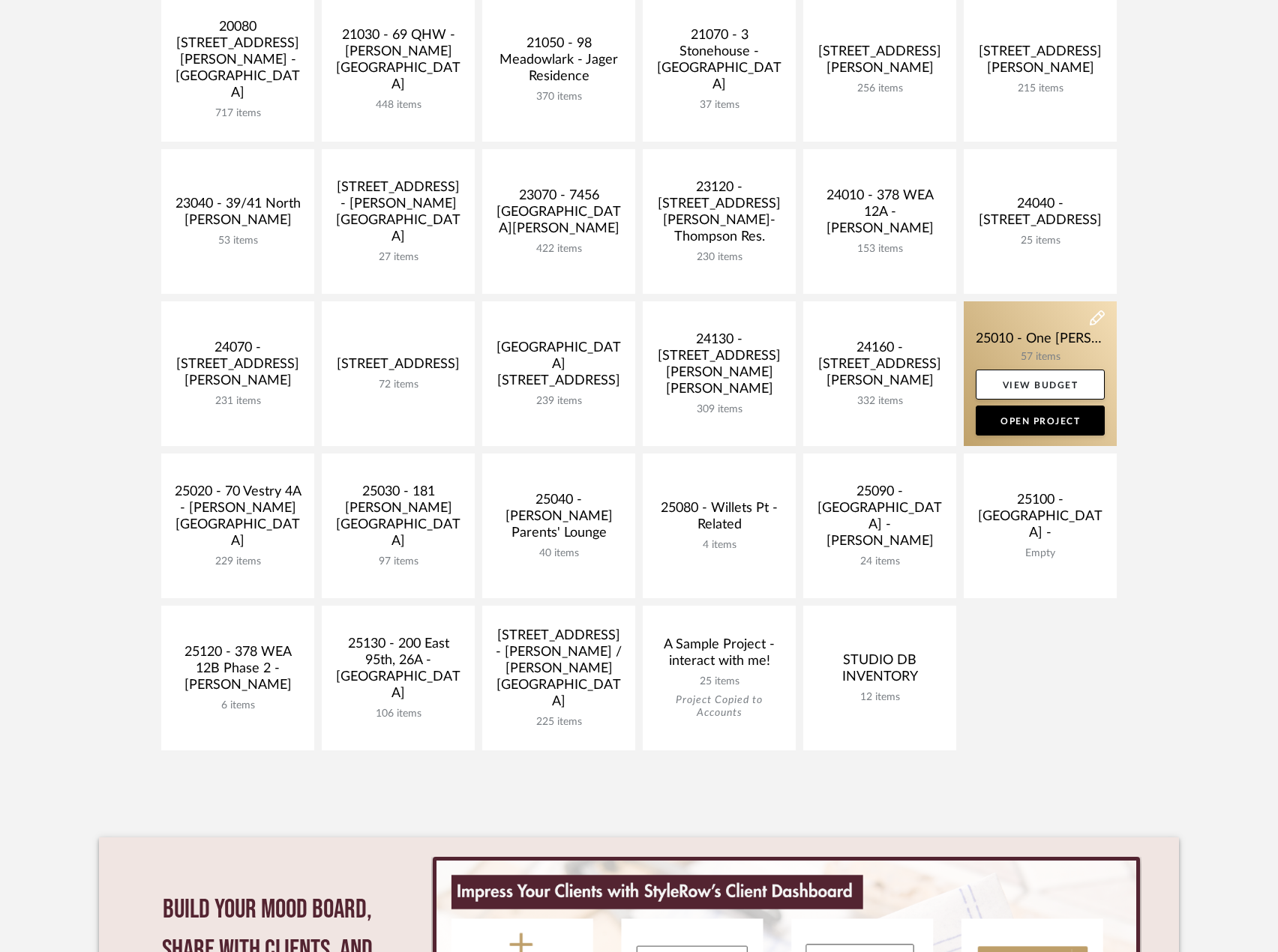 Image resolution: width=1278 pixels, height=952 pixels. I want to click on div: 717 items, so click(238, 113).